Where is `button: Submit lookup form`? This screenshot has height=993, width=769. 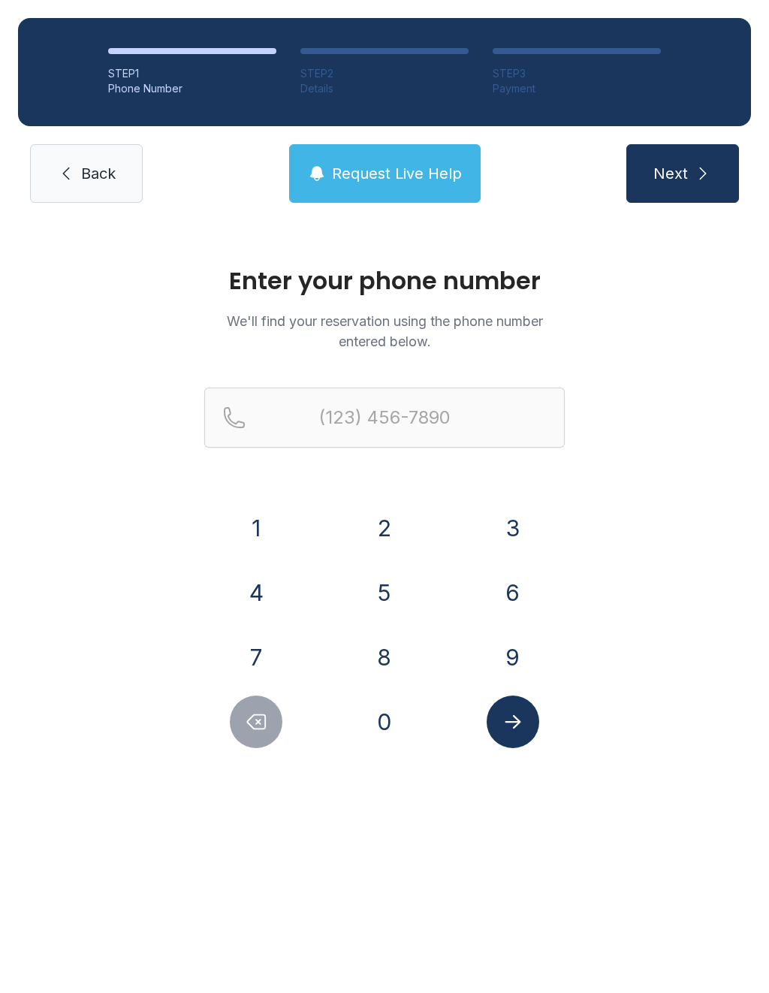
button: Submit lookup form is located at coordinates (513, 722).